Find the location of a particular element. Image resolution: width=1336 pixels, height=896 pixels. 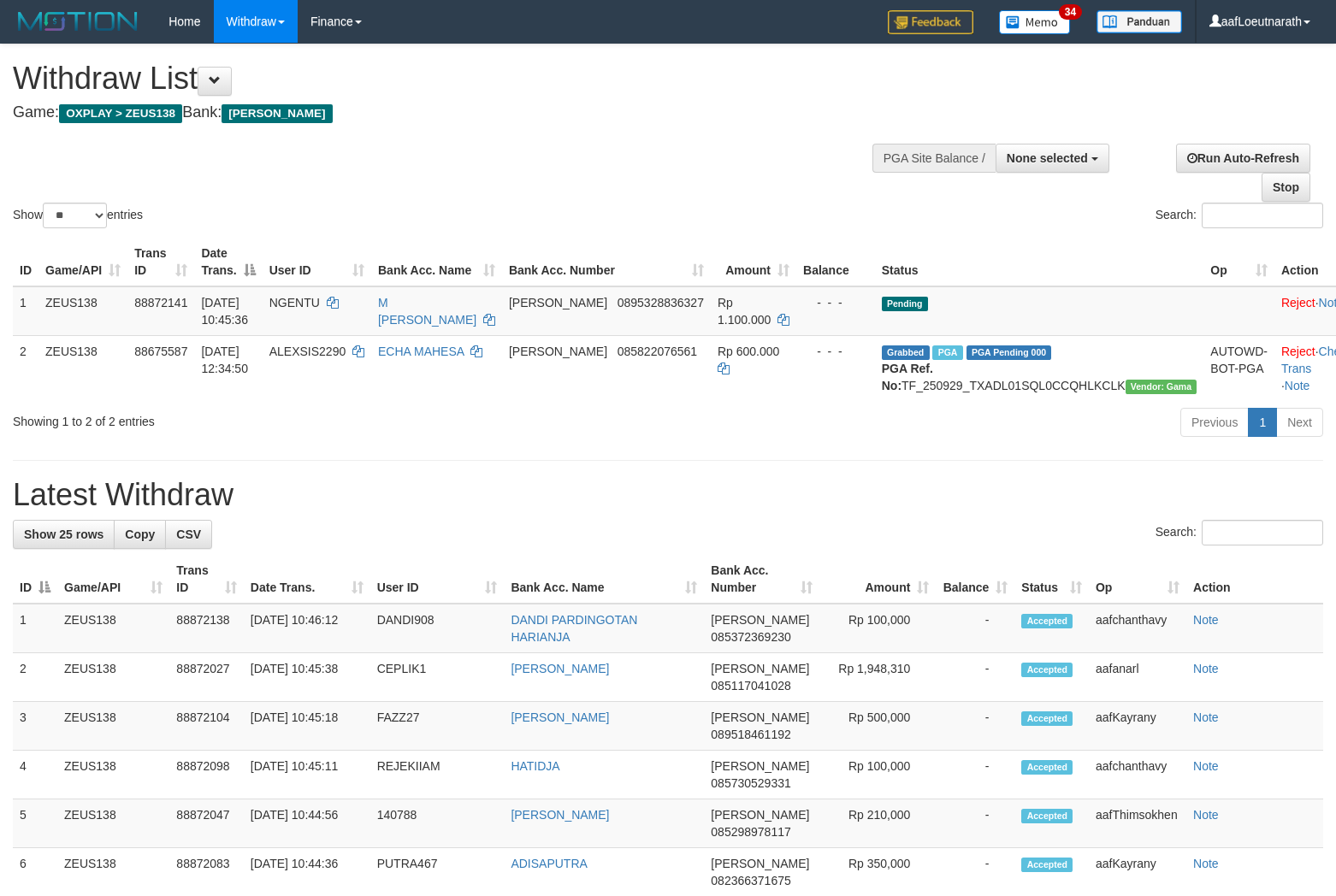

td: TF_250929_TXADL01SQL0CCQHLKCLK is located at coordinates (1039, 368).